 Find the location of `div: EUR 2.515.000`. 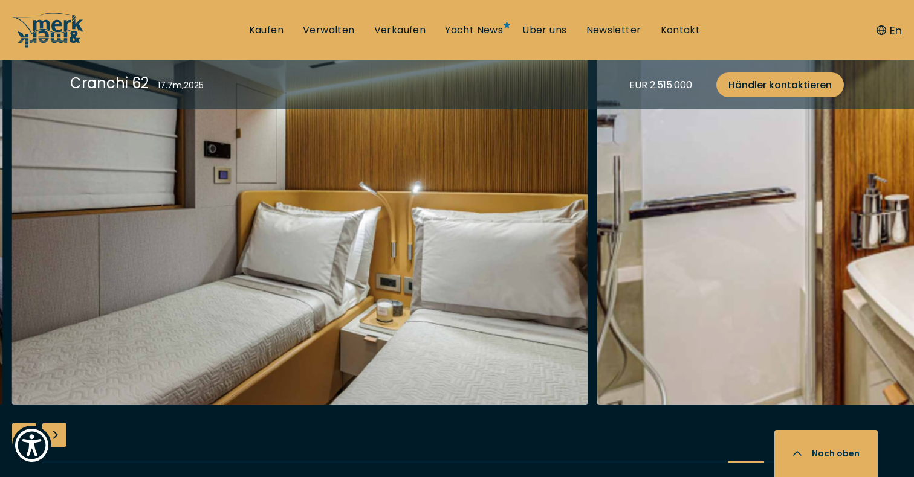

div: EUR 2.515.000 is located at coordinates (660, 85).